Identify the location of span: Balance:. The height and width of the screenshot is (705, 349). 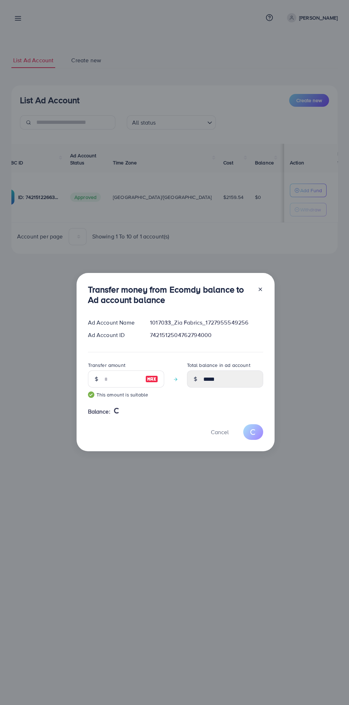
(99, 412).